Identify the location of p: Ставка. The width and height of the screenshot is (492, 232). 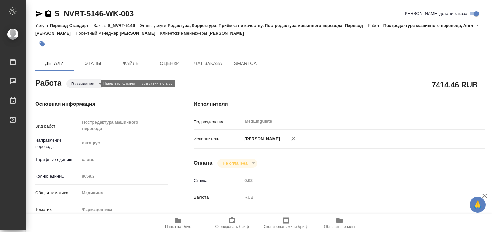
(218, 181).